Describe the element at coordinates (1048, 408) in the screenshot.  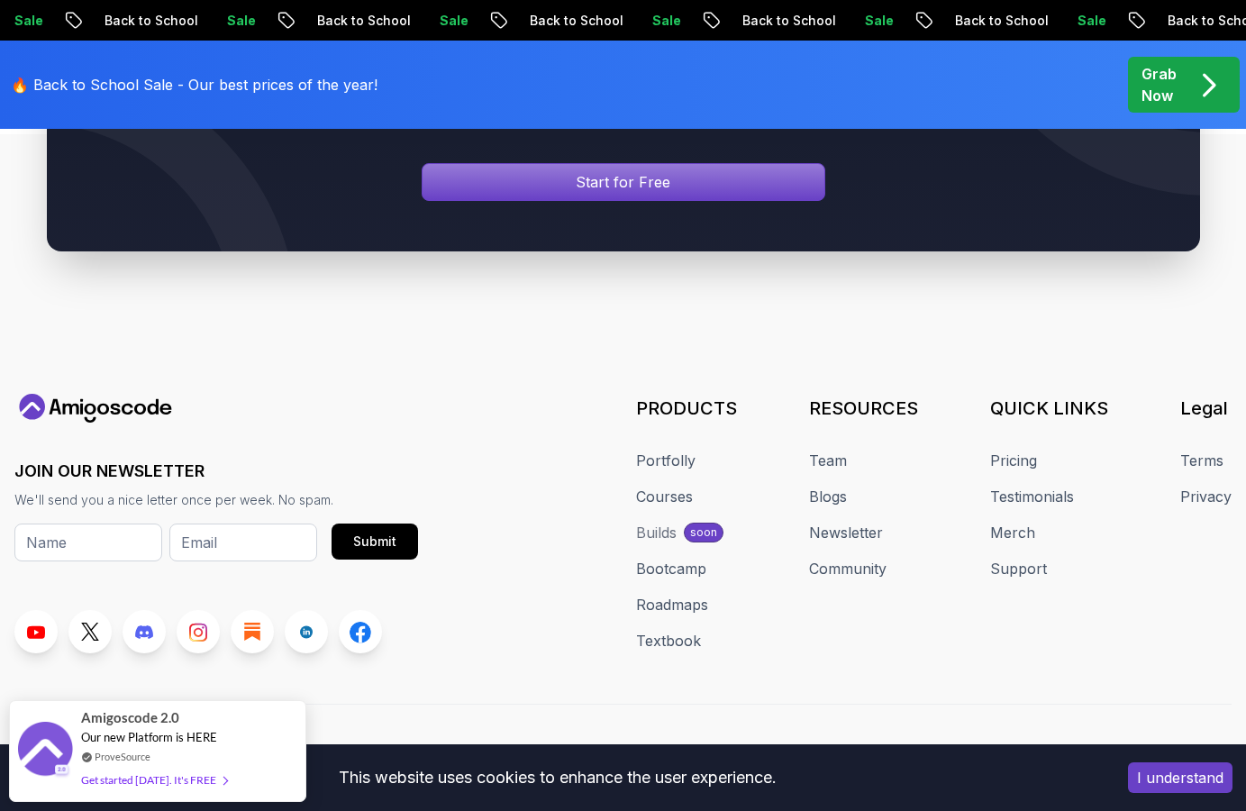
I see `h3: QUICK LINKS` at that location.